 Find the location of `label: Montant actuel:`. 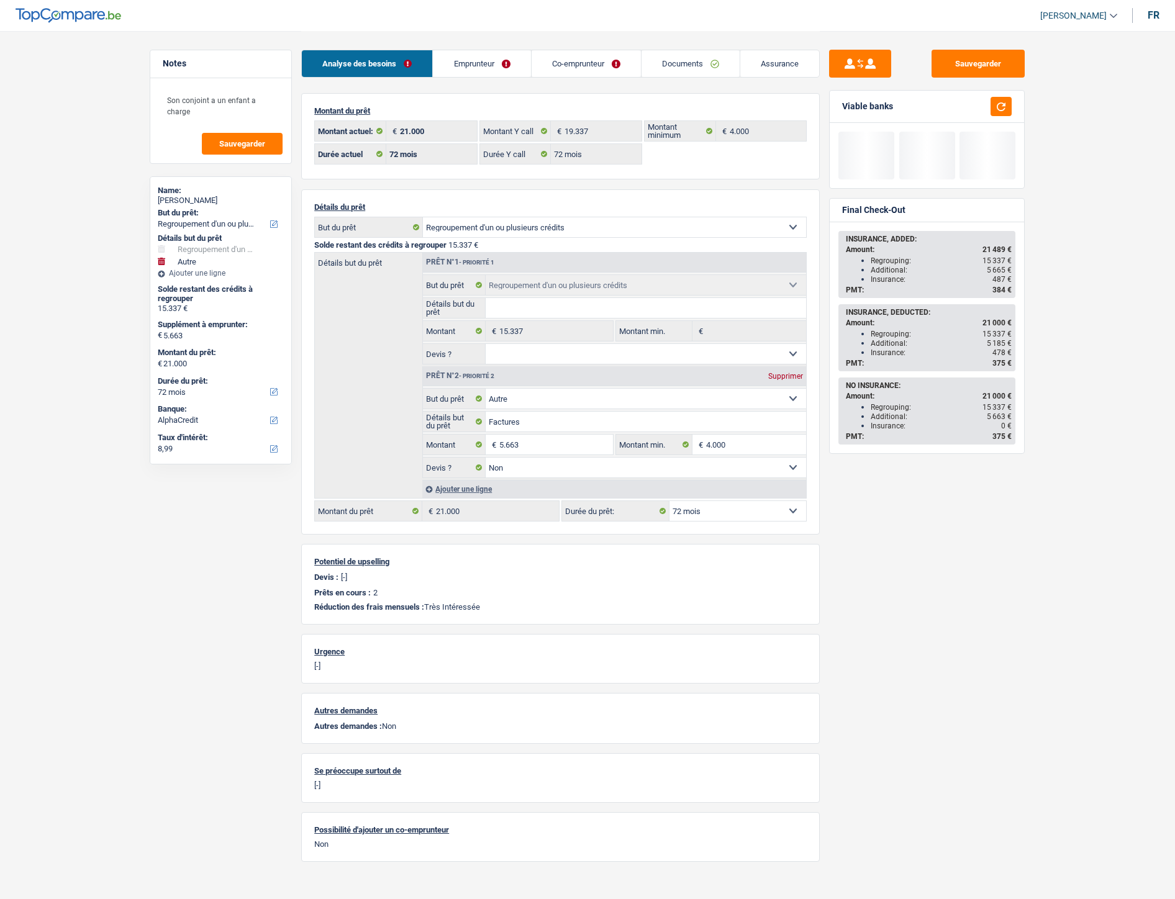

label: Montant actuel: is located at coordinates (350, 131).